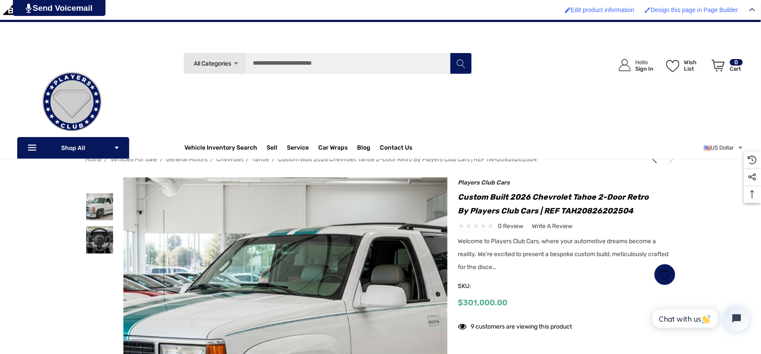 Image resolution: width=761 pixels, height=354 pixels. Describe the element at coordinates (187, 159) in the screenshot. I see `span: General Motors` at that location.